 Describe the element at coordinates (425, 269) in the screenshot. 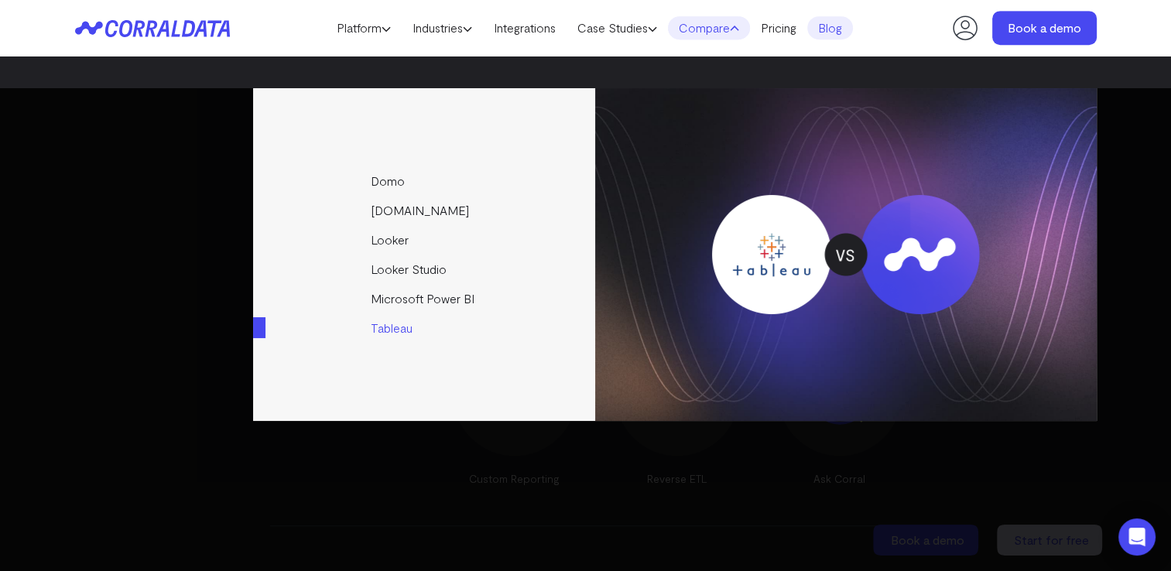

I see `a: Looker Studio` at that location.